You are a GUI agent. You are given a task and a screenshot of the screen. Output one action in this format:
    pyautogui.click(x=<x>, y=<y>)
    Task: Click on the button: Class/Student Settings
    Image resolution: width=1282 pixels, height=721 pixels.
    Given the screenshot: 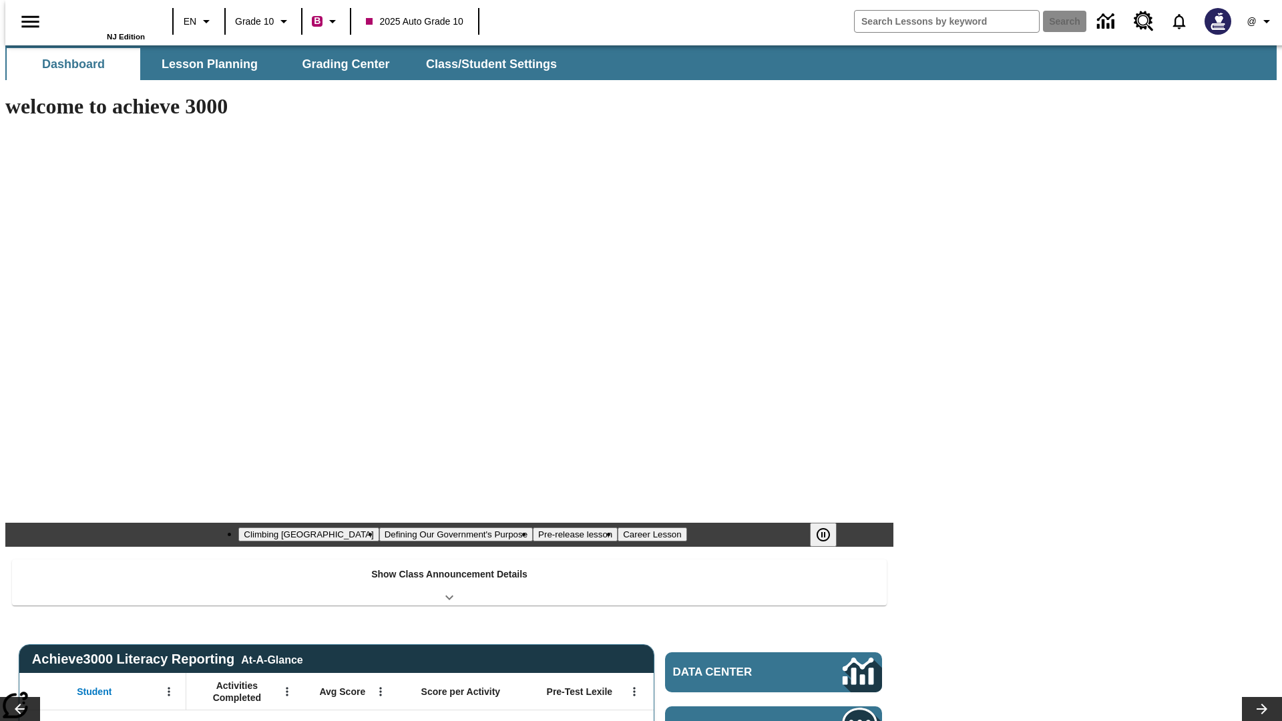 What is the action you would take?
    pyautogui.click(x=491, y=64)
    